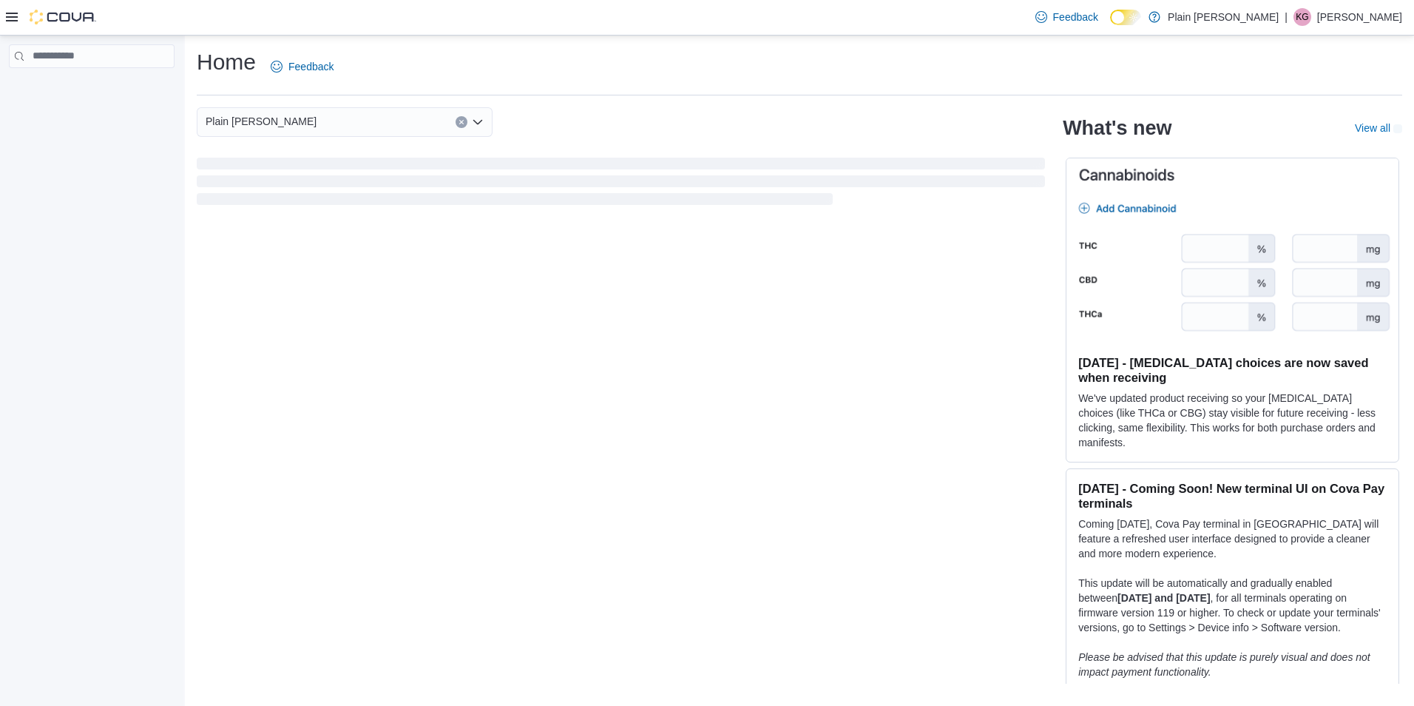 This screenshot has height=706, width=1414. I want to click on button: Open list of options, so click(478, 122).